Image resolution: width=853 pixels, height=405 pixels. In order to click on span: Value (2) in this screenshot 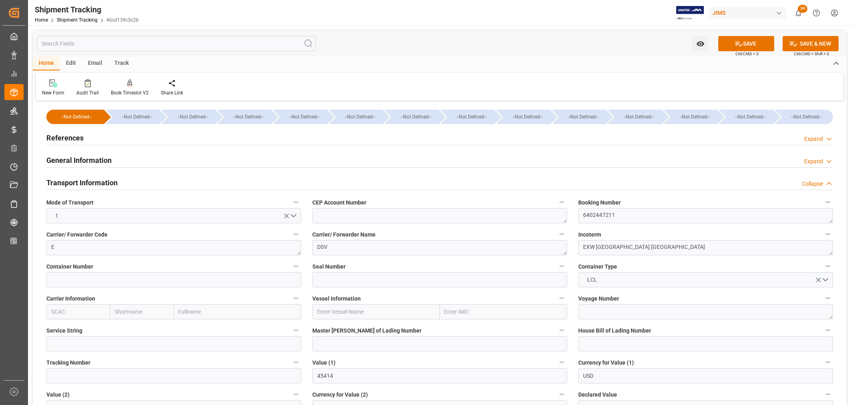, I will do `click(58, 394)`.